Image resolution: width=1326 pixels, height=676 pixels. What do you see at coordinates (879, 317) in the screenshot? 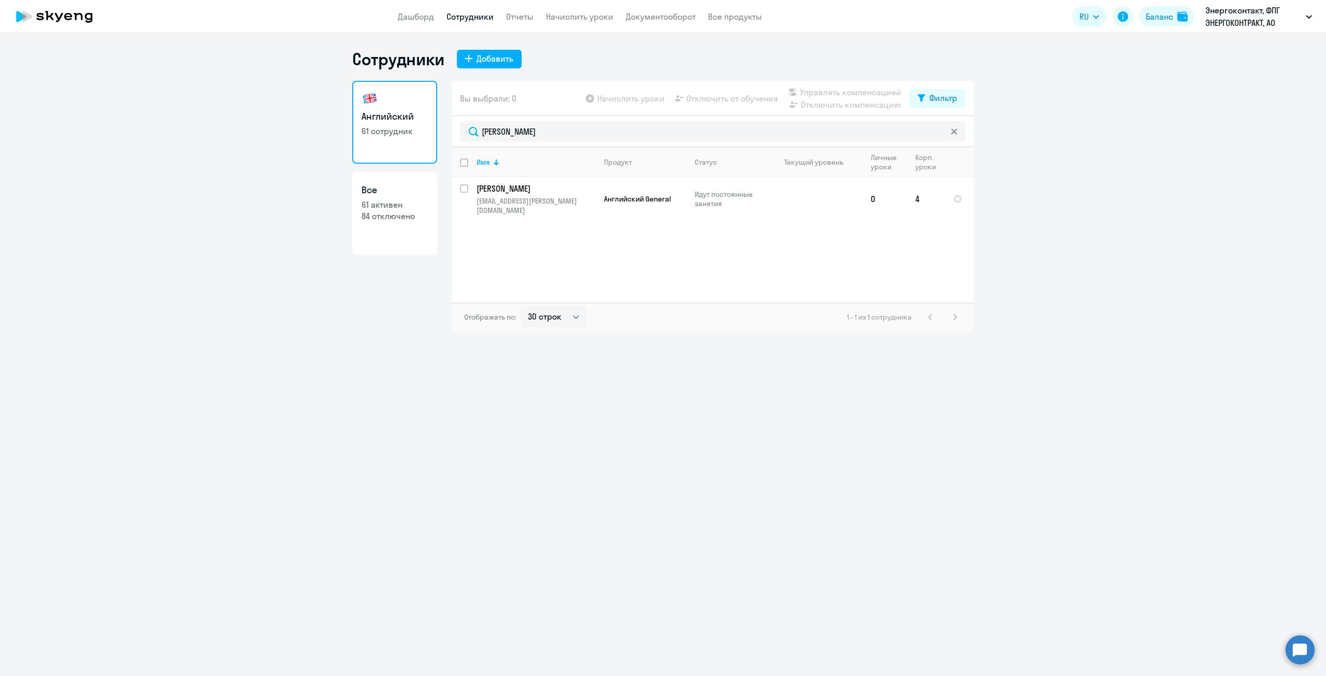
I see `span: 1 - 1 из 1 сотрудника` at bounding box center [879, 317].